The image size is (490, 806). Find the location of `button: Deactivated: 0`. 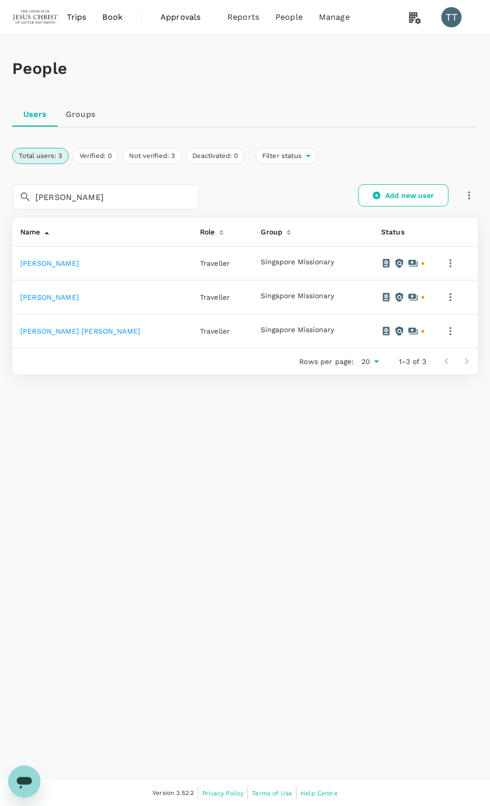

button: Deactivated: 0 is located at coordinates (215, 156).